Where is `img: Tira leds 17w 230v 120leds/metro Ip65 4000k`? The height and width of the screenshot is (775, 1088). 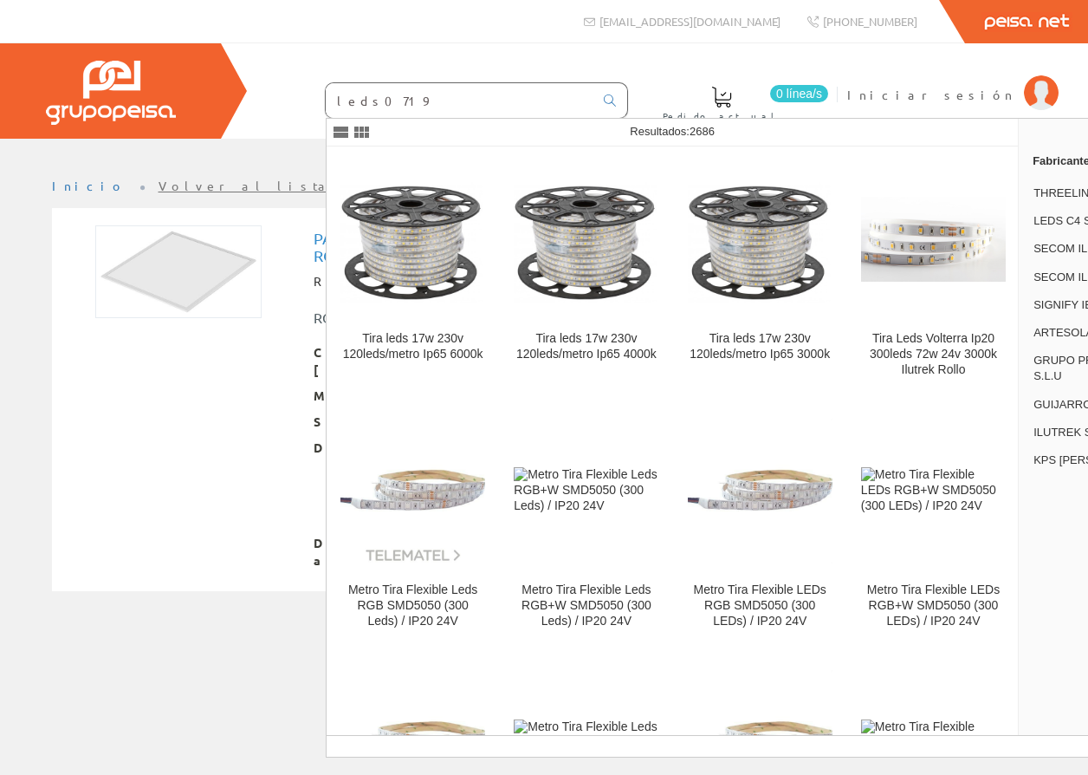
img: Tira leds 17w 230v 120leds/metro Ip65 4000k is located at coordinates (586, 239).